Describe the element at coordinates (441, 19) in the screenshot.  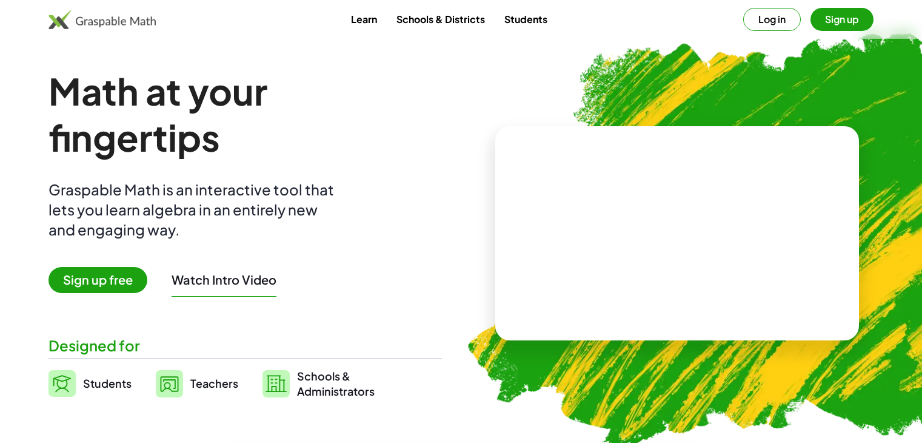
I see `a: Schools & Districts` at that location.